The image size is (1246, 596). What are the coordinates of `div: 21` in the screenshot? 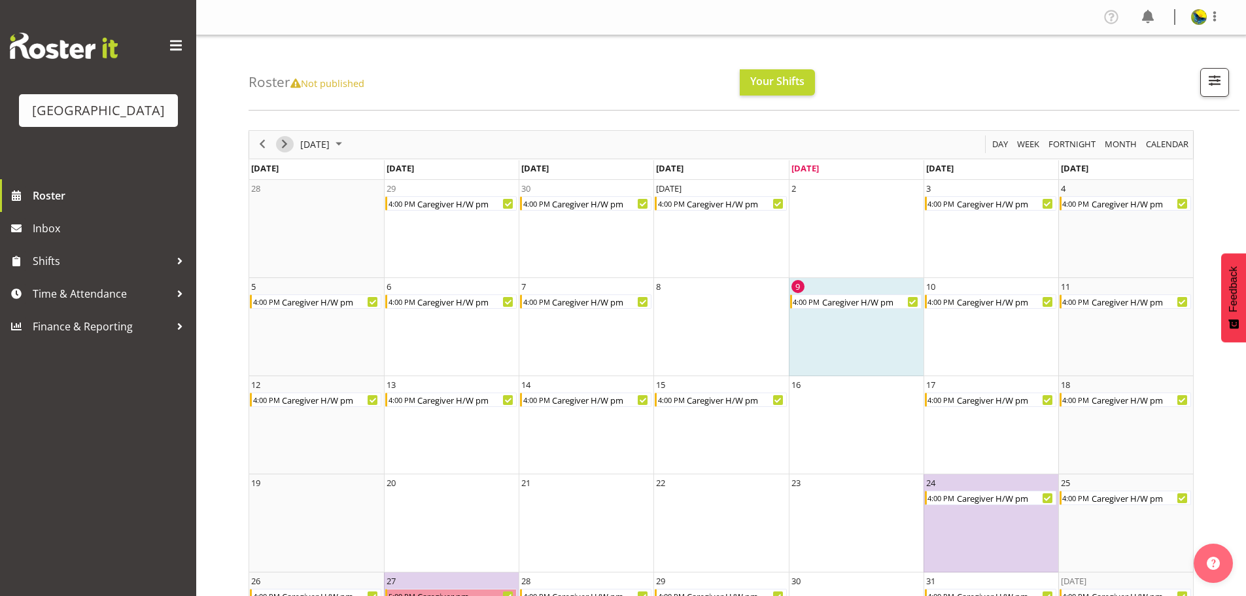 It's located at (526, 483).